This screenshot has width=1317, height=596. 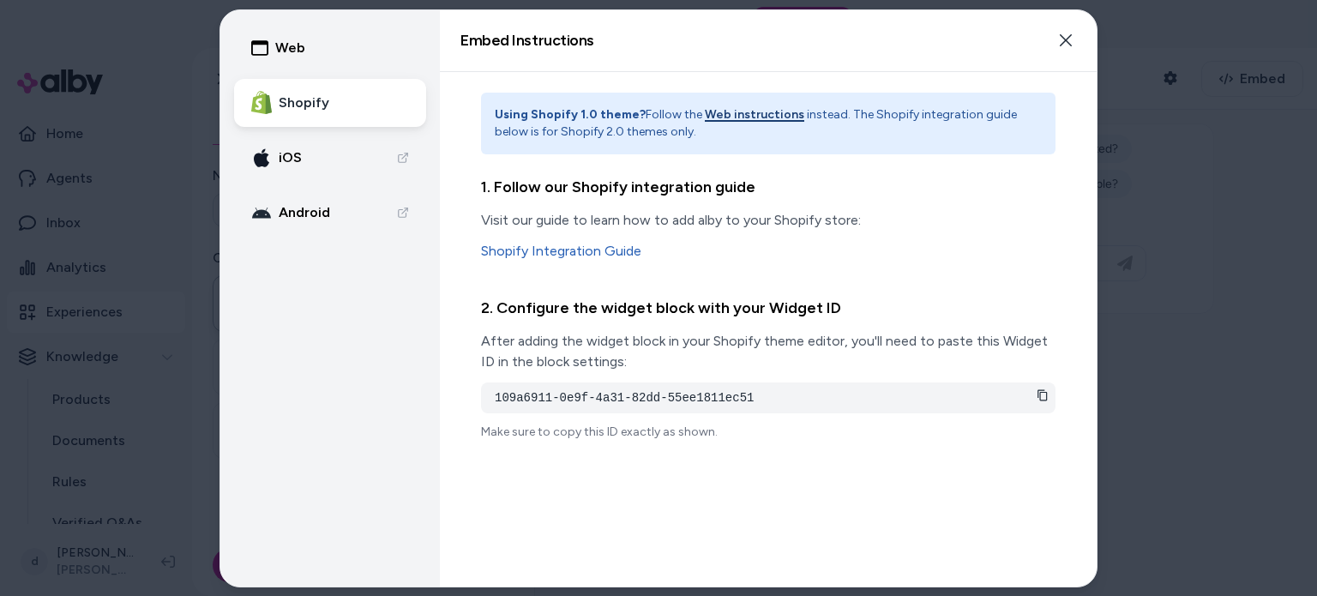 I want to click on p: Visit our guide to learn how to add alby to your Shopify store:, so click(x=768, y=220).